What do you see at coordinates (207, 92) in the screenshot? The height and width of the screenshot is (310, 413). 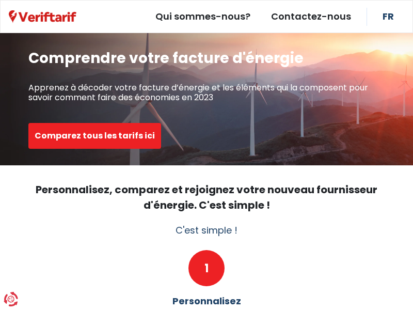 I see `p: Apprenez à décoder votre facture d’énergie et les éléments qui la composent pour savoir comment f...` at bounding box center [207, 92].